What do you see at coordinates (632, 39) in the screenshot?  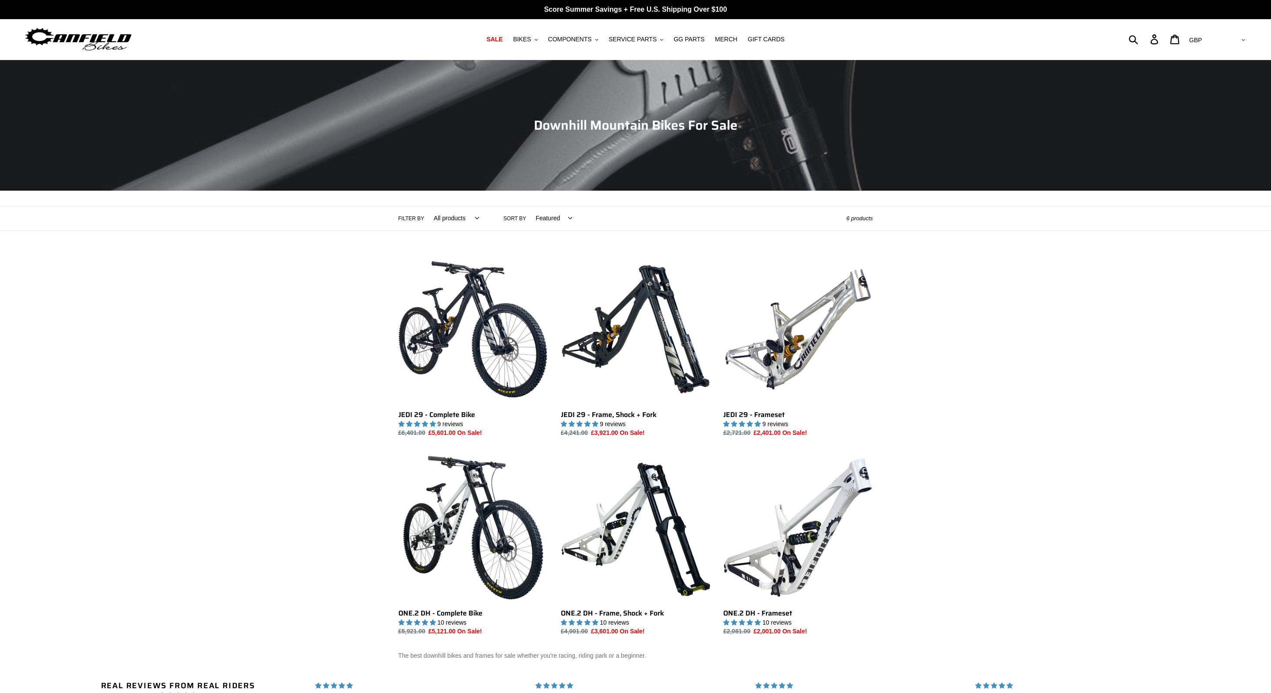 I see `span: SERVICE PARTS` at bounding box center [632, 39].